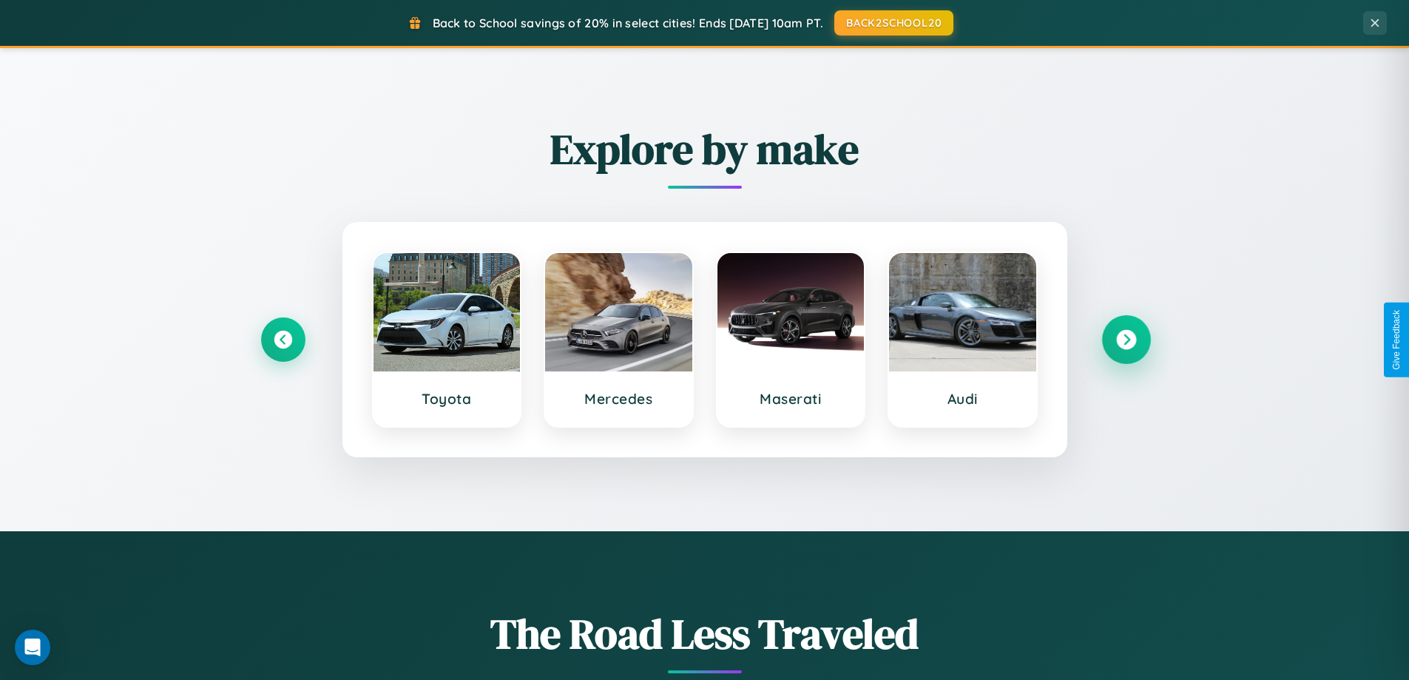 This screenshot has width=1409, height=680. What do you see at coordinates (705, 633) in the screenshot?
I see `h1: The Road Less Traveled` at bounding box center [705, 633].